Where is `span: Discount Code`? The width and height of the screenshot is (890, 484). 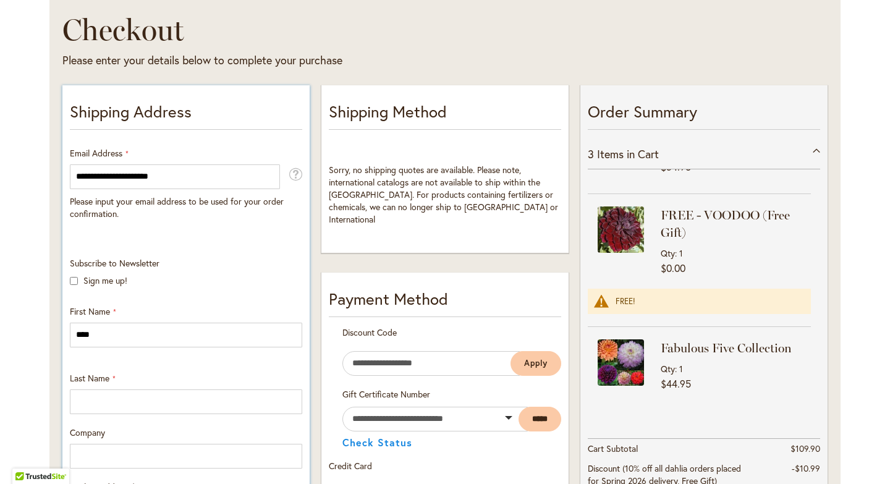
span: Discount Code is located at coordinates (370, 332).